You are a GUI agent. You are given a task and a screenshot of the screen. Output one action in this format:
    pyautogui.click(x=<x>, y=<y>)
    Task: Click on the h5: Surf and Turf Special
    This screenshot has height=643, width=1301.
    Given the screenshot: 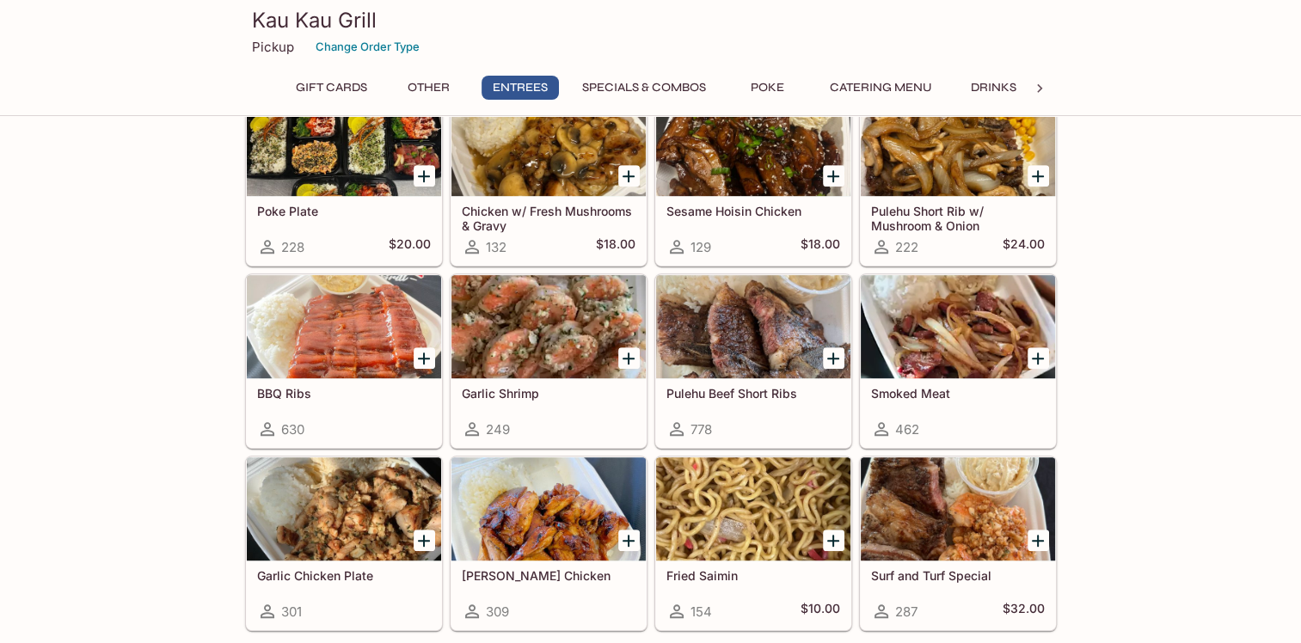 What is the action you would take?
    pyautogui.click(x=958, y=575)
    